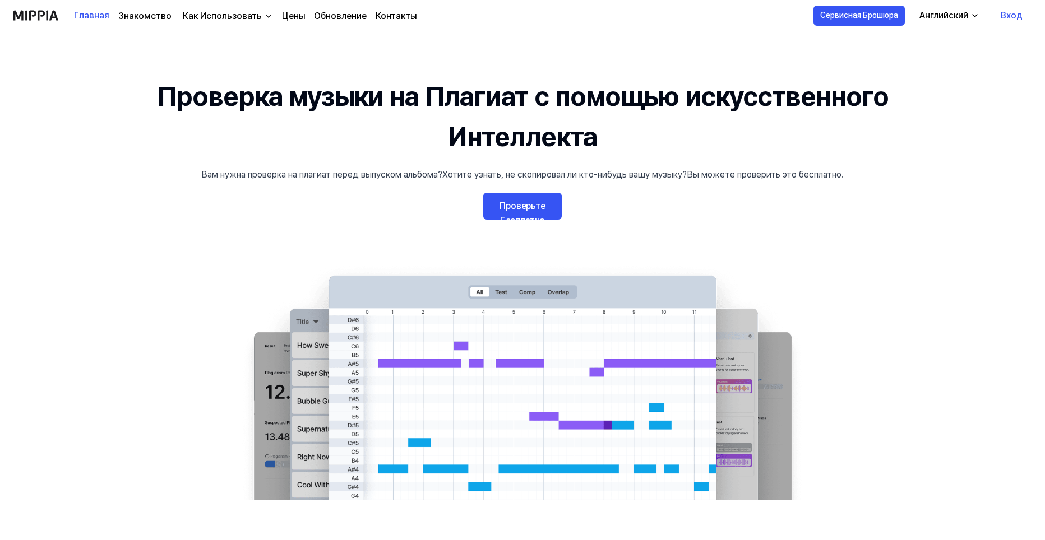  Describe the element at coordinates (859, 16) in the screenshot. I see `a: Сервисная Брошюра` at that location.